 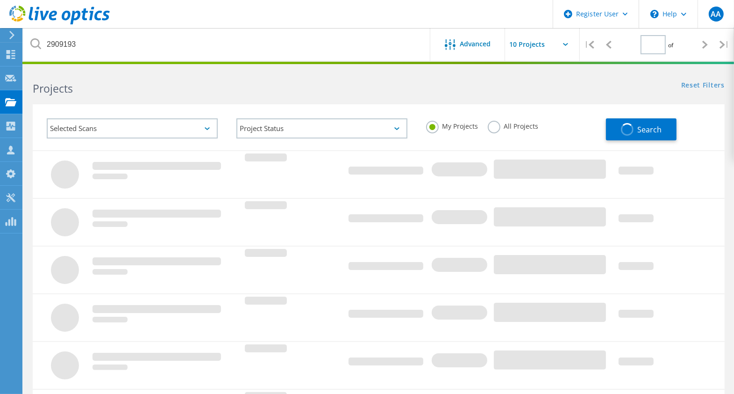 I want to click on a: Reset Filters, so click(x=703, y=86).